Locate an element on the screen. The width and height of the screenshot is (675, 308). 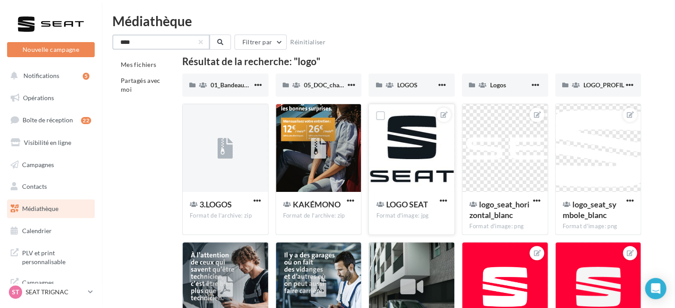
a: PLV et print personnalisable is located at coordinates (51, 256).